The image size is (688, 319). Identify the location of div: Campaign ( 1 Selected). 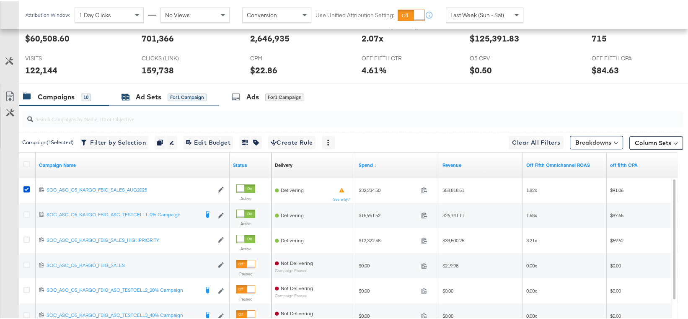
(48, 141).